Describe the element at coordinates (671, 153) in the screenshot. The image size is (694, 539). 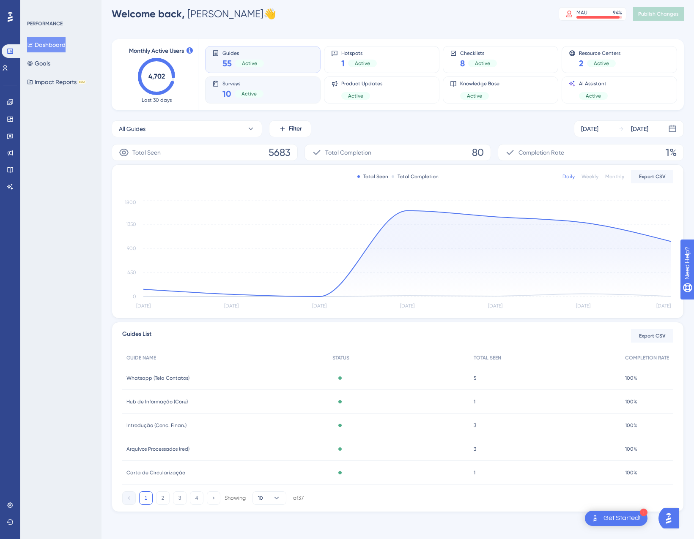
I see `span: 1%` at that location.